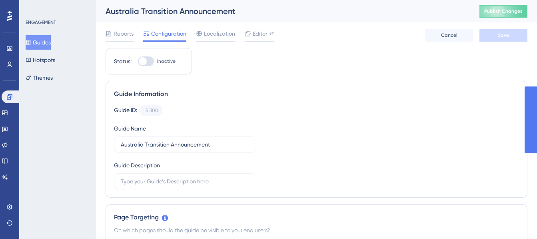 The width and height of the screenshot is (537, 239). Describe the element at coordinates (317, 217) in the screenshot. I see `div: Page Targeting` at that location.